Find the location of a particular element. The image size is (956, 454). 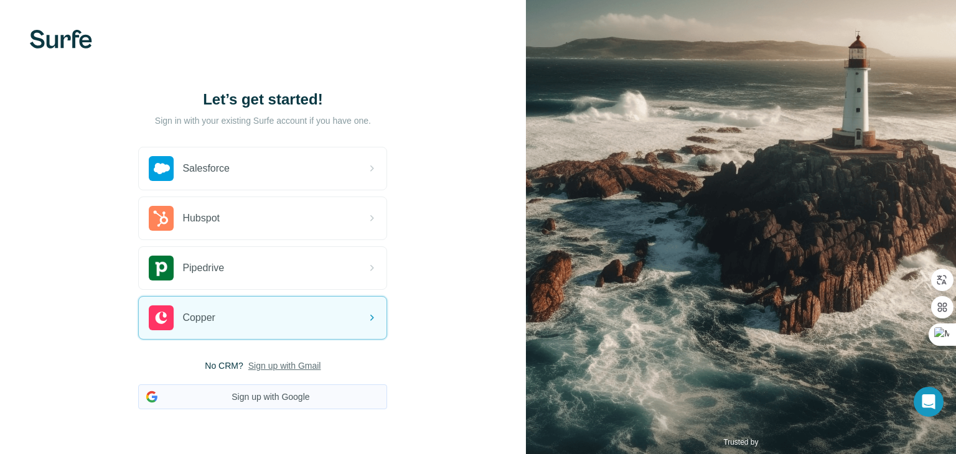

p: Sign in with your existing Surfe account if you have one. is located at coordinates (263, 121).